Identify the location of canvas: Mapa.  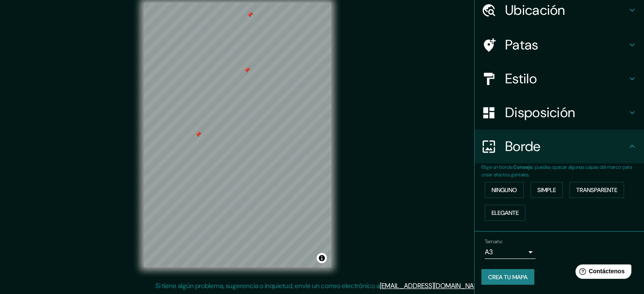
(237, 135).